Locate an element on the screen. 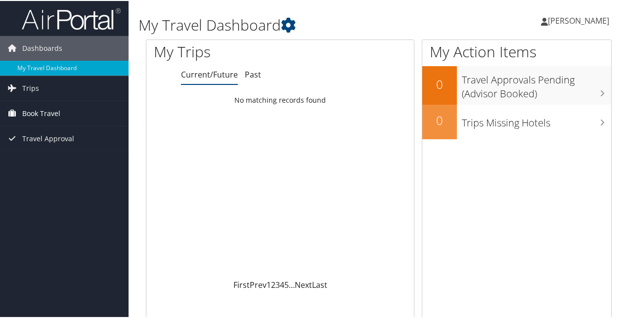 This screenshot has height=318, width=625. a: 5 is located at coordinates (286, 284).